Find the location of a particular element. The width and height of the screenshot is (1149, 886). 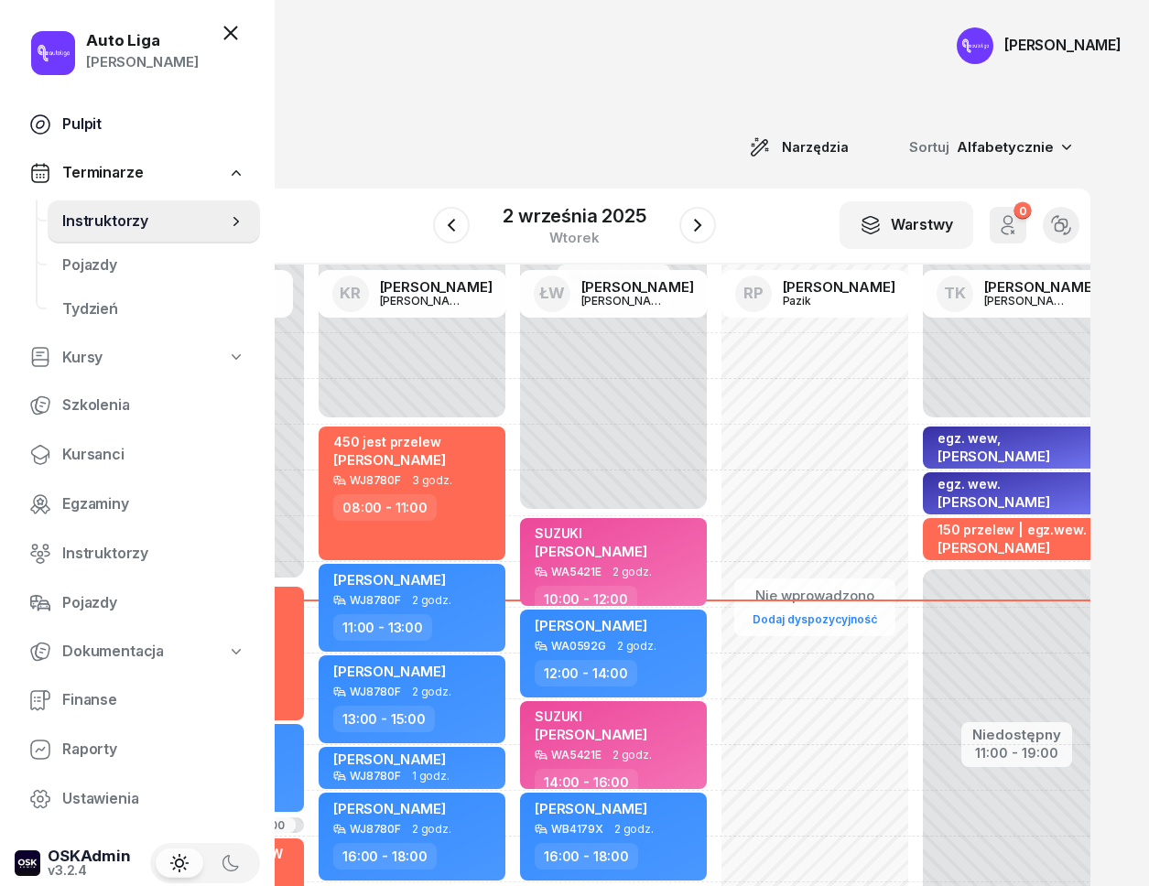

a: Dokumentacja is located at coordinates (137, 652).